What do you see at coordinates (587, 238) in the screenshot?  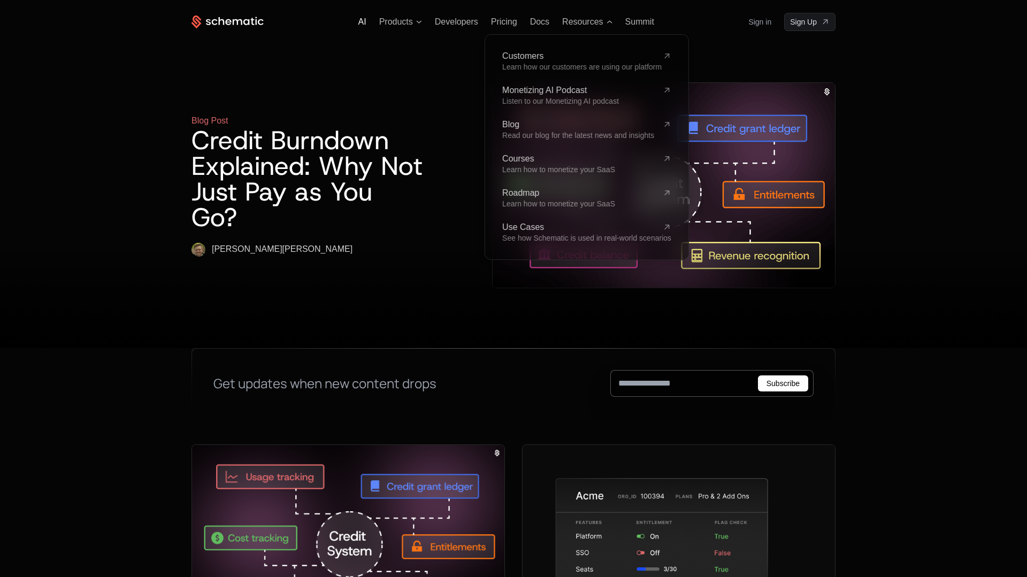 I see `span: See how Schematic is used in real-world scenarios` at bounding box center [587, 238].